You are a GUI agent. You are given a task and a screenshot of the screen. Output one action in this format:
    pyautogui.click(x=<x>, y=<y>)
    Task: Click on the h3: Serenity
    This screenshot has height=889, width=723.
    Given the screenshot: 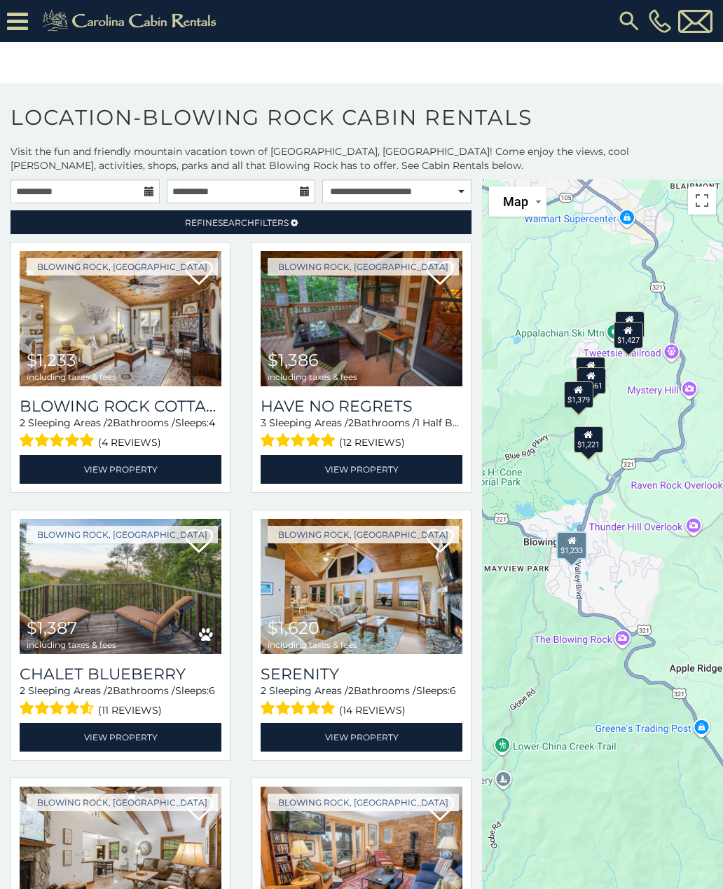 What is the action you would take?
    pyautogui.click(x=362, y=673)
    